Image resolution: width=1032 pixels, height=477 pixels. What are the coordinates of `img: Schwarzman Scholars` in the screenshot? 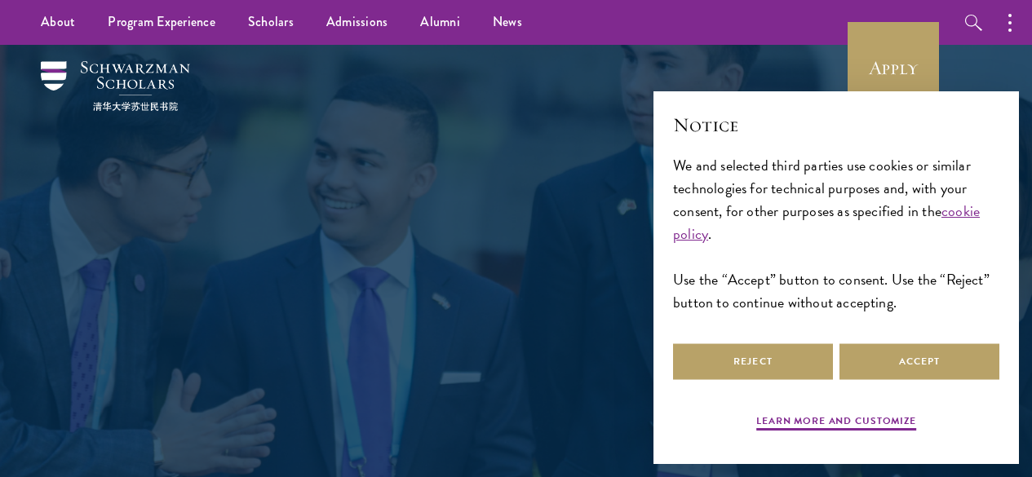 It's located at (115, 86).